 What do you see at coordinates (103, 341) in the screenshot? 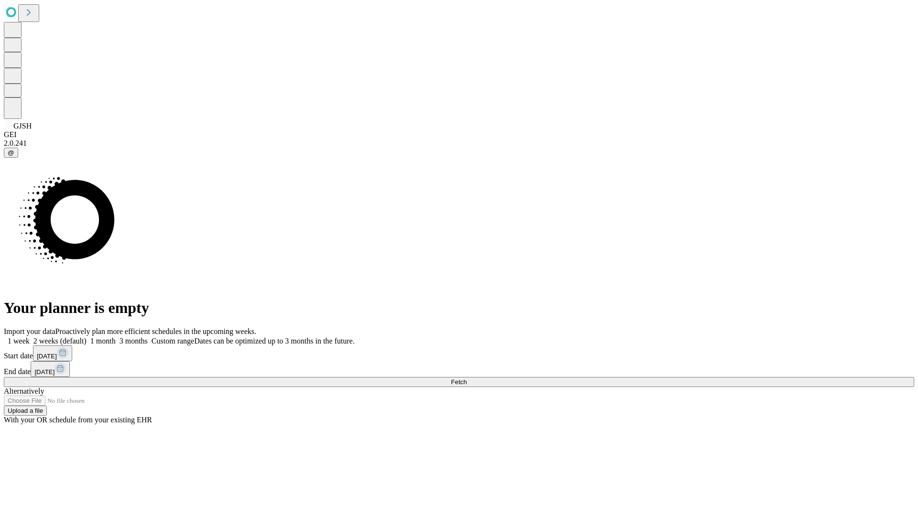
I see `span: 1 month` at bounding box center [103, 341].